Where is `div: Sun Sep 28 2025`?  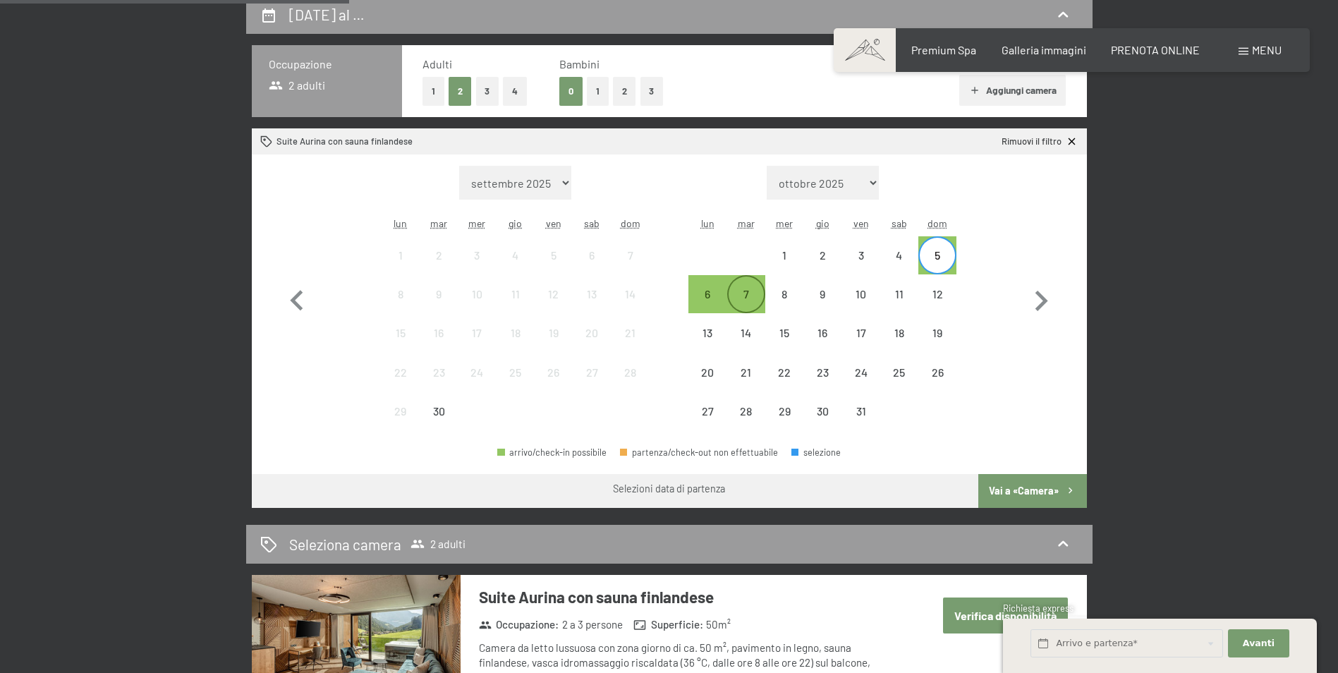 div: Sun Sep 28 2025 is located at coordinates (630, 372).